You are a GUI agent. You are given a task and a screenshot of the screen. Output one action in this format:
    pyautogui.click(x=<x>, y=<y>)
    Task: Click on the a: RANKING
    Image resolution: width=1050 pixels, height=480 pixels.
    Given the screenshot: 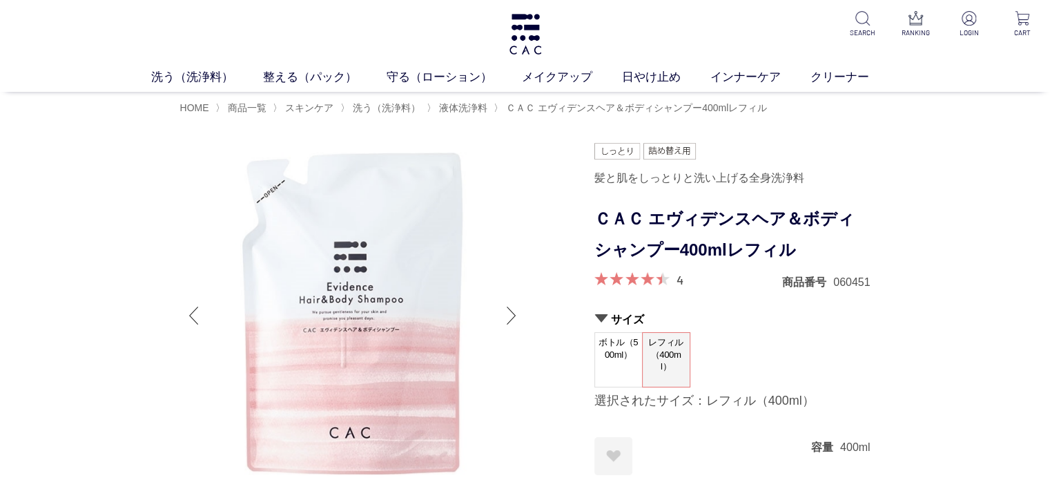 What is the action you would take?
    pyautogui.click(x=916, y=24)
    